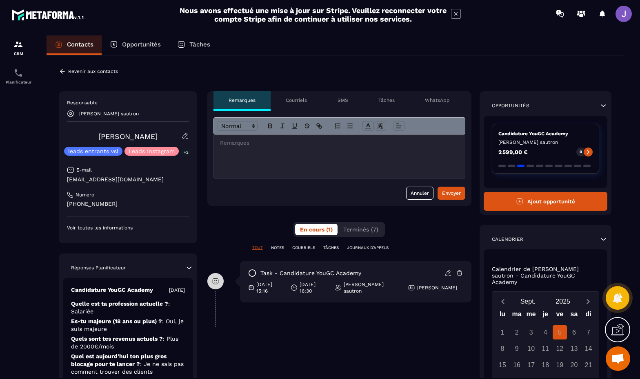 The height and width of the screenshot is (379, 640). Describe the element at coordinates (516, 349) in the screenshot. I see `div: 9` at that location.